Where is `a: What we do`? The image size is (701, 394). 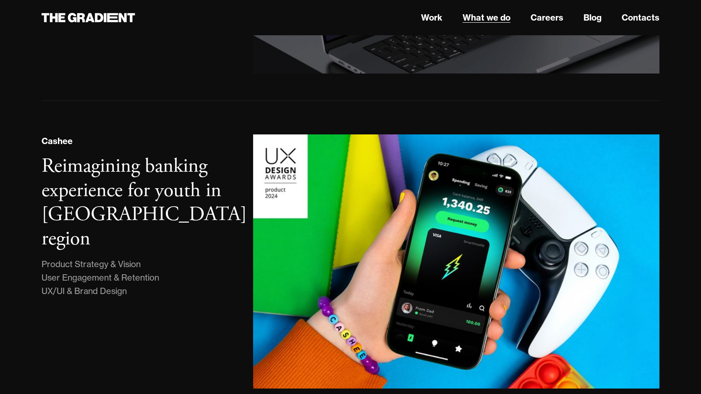 a: What we do is located at coordinates (486, 18).